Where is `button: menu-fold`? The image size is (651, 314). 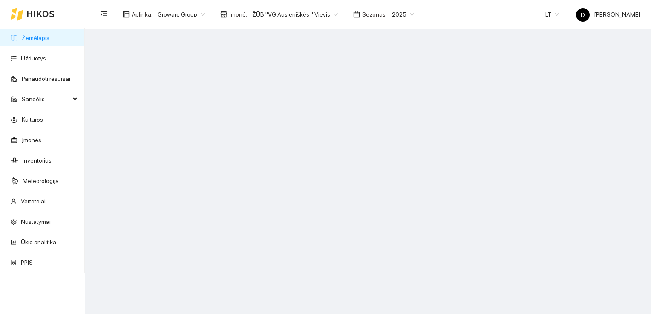
button: menu-fold is located at coordinates (104, 14).